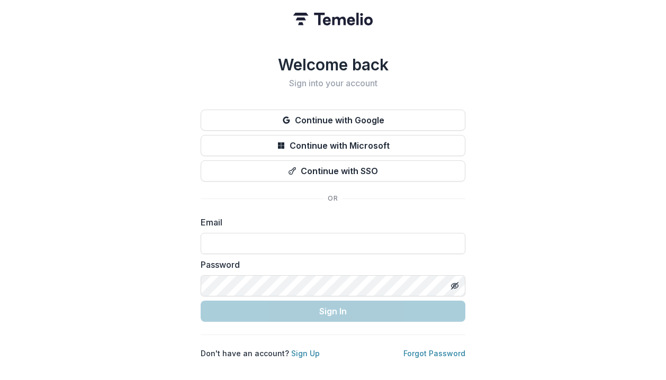 The image size is (666, 380). I want to click on label: Email, so click(330, 222).